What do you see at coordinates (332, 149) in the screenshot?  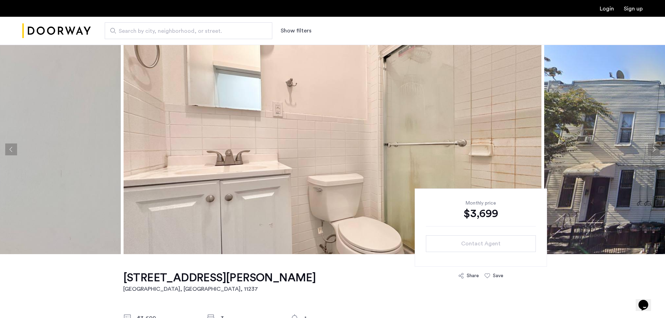 I see `img: apartment` at bounding box center [332, 149].